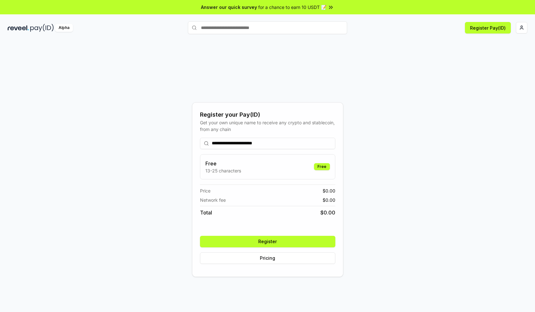 The image size is (535, 312). I want to click on span: for a chance to earn 10 USDT 📝, so click(292, 7).